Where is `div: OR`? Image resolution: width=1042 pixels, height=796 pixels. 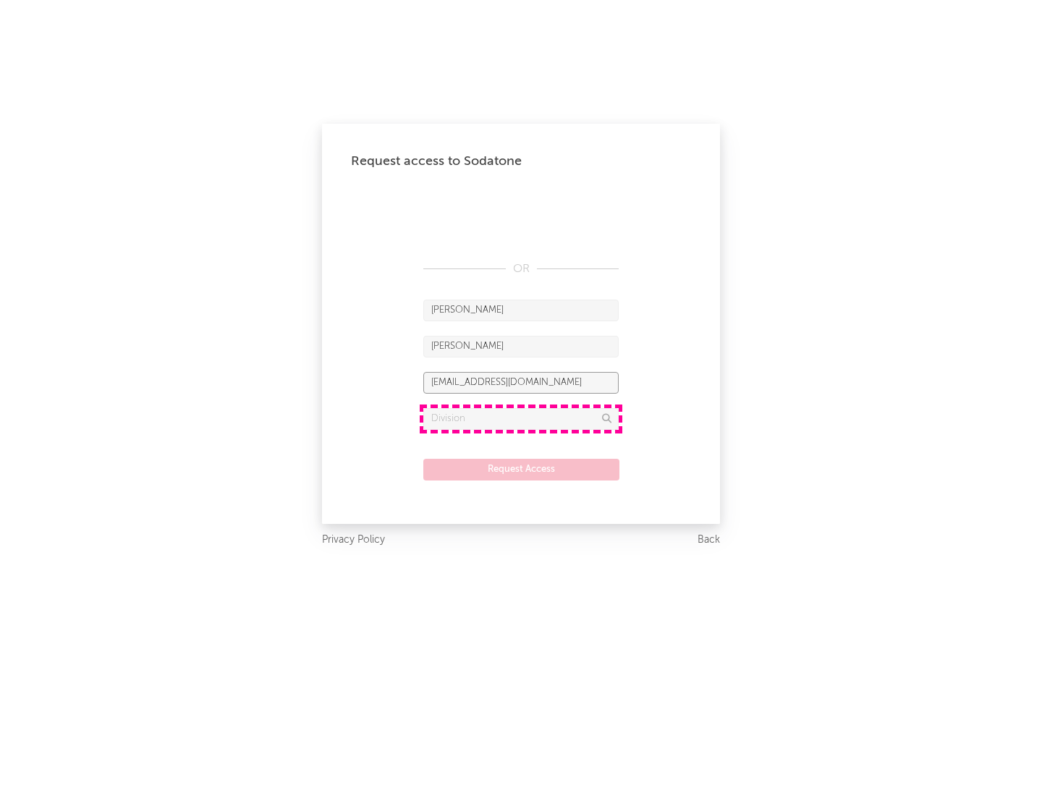 div: OR is located at coordinates (521, 269).